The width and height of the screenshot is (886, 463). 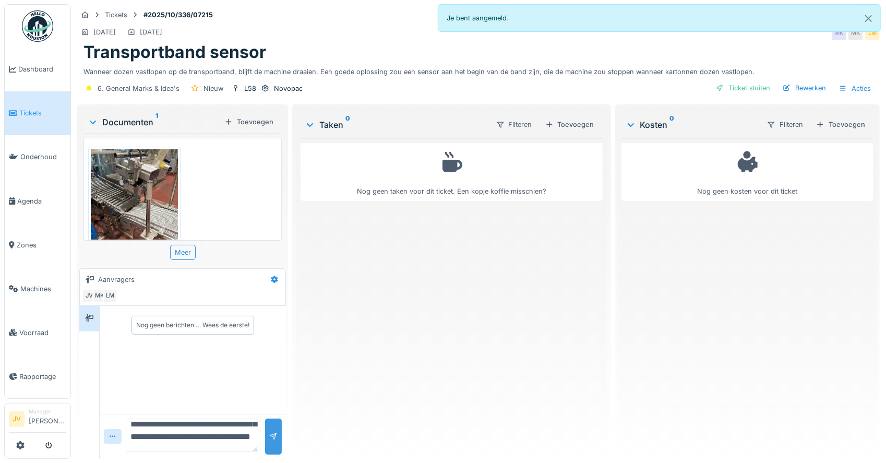 I want to click on strong: #2025/10/336/07215, so click(x=178, y=15).